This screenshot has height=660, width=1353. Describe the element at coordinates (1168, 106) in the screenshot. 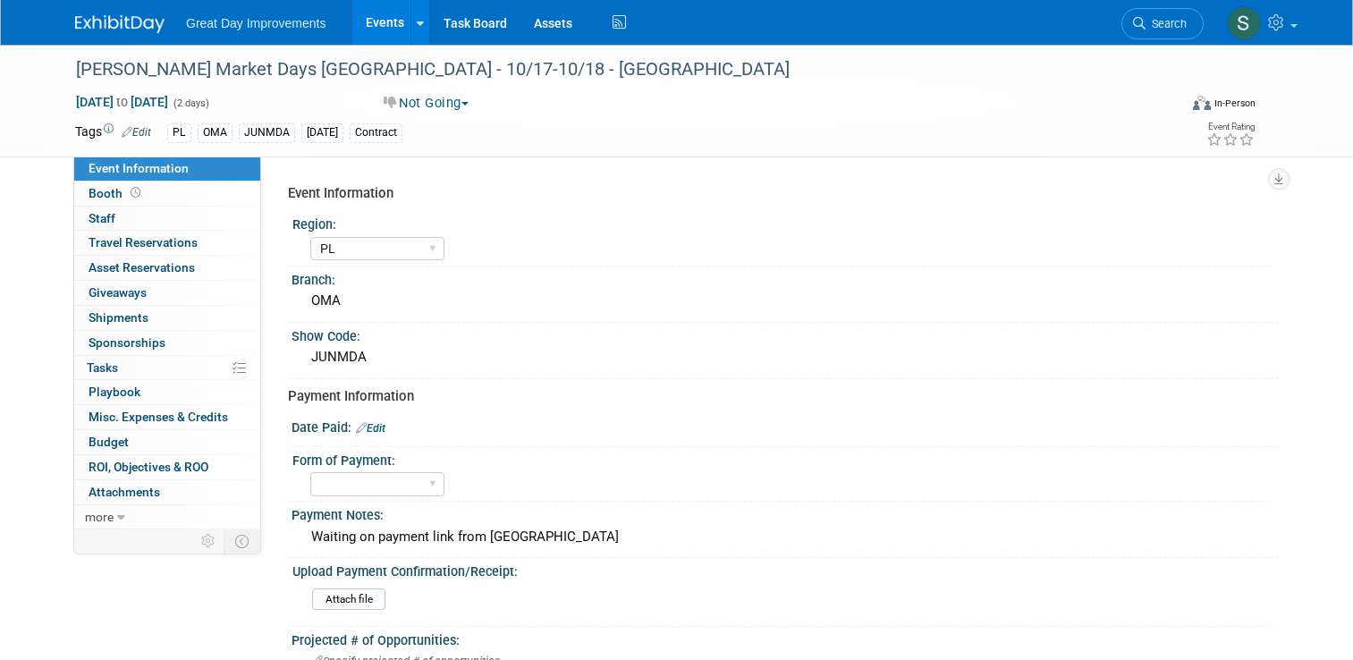

I see `div: Event Format` at that location.